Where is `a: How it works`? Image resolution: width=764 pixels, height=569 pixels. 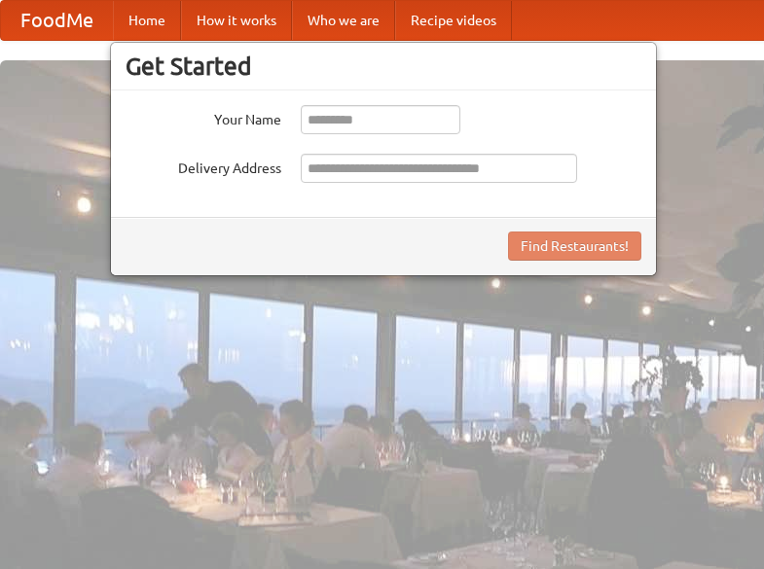
a: How it works is located at coordinates (236, 20).